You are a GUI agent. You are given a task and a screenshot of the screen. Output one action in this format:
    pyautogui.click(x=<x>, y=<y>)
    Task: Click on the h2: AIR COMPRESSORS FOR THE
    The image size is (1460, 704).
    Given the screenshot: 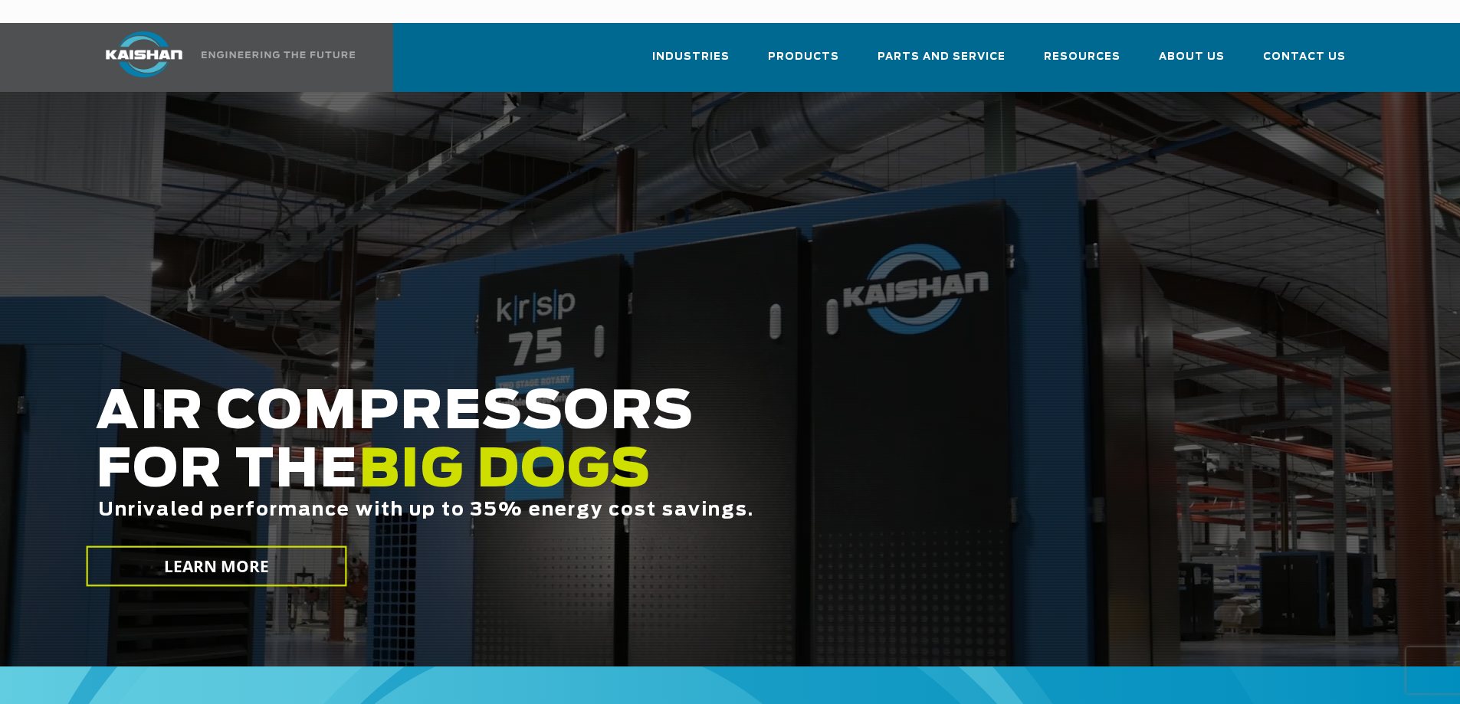 What is the action you would take?
    pyautogui.click(x=623, y=476)
    